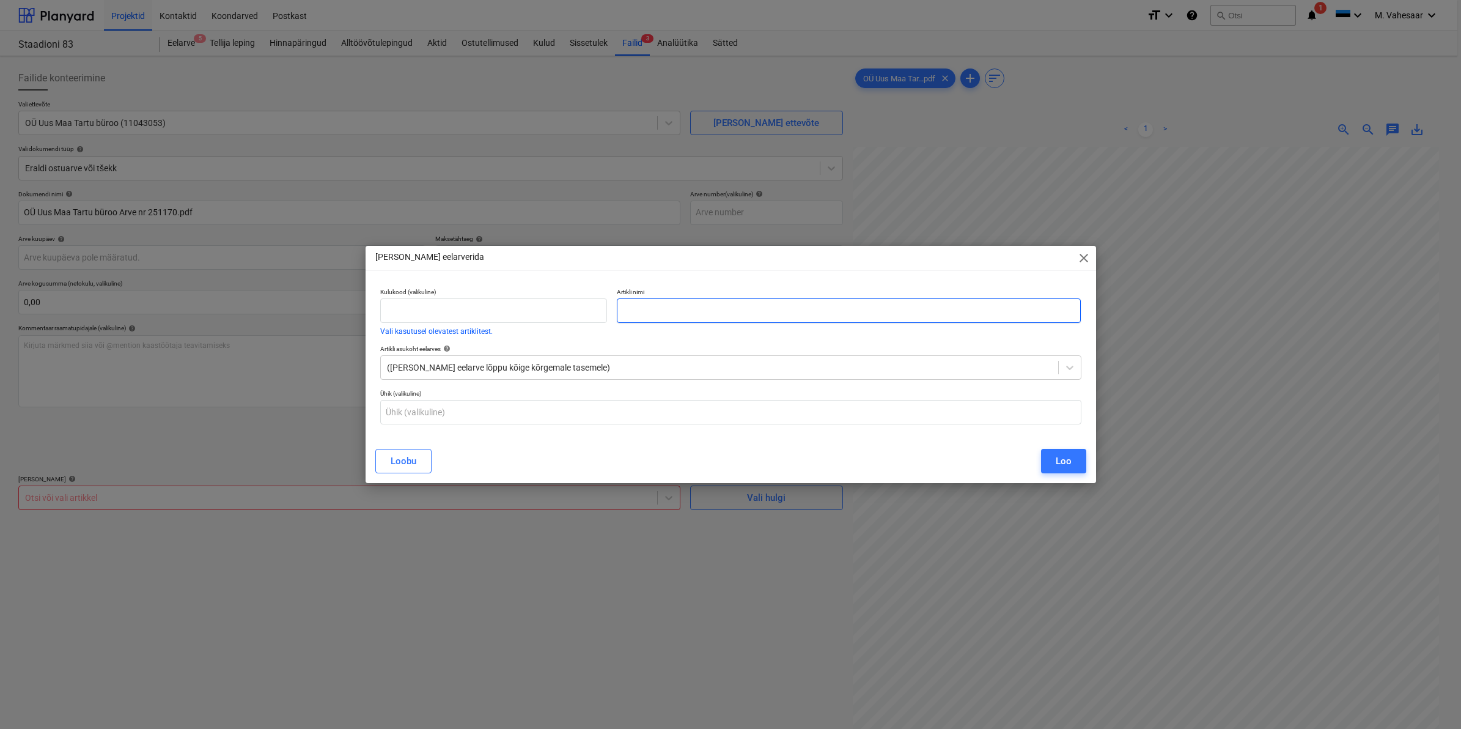  I want to click on div: Loo, so click(1063, 461).